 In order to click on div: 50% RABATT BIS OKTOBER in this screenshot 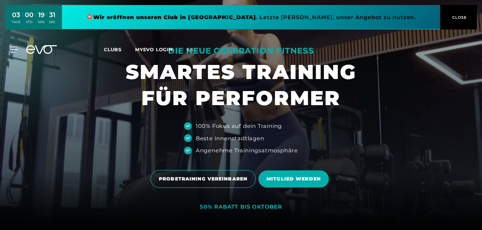, I will do `click(241, 207)`.